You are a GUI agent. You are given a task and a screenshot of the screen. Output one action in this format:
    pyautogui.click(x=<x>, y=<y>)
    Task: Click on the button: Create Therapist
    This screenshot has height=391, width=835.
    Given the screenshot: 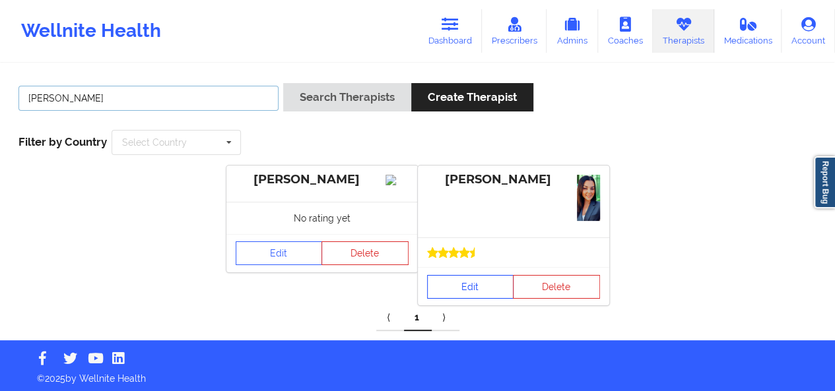 What is the action you would take?
    pyautogui.click(x=472, y=97)
    